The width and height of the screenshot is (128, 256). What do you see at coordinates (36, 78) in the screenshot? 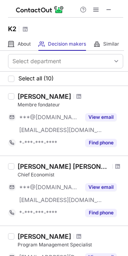
I see `span: Select all (10)` at bounding box center [36, 78].